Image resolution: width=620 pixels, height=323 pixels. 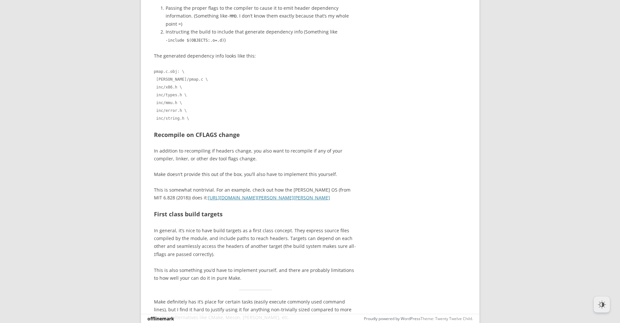 I want to click on a: offlinemark, so click(x=161, y=318).